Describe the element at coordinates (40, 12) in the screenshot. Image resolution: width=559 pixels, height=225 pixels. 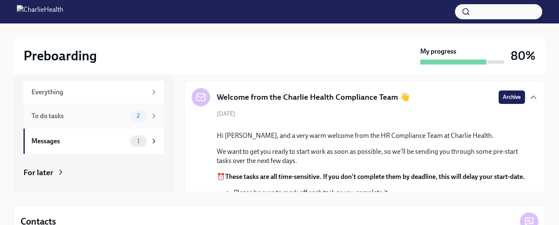
I see `img: CharlieHealth` at that location.